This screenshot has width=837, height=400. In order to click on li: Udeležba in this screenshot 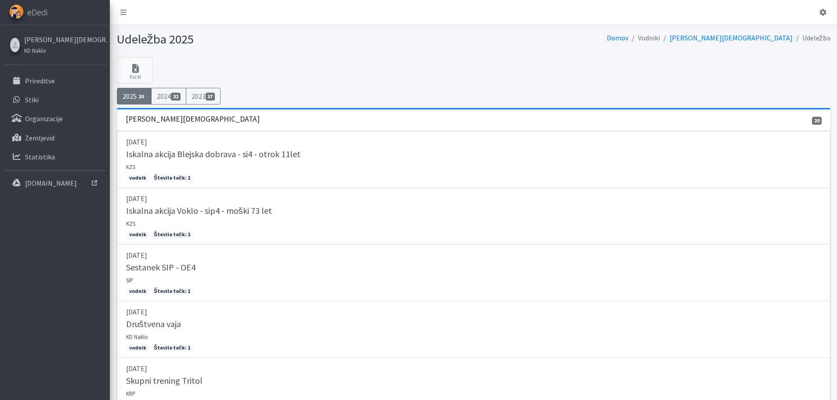, I will do `click(812, 38)`.